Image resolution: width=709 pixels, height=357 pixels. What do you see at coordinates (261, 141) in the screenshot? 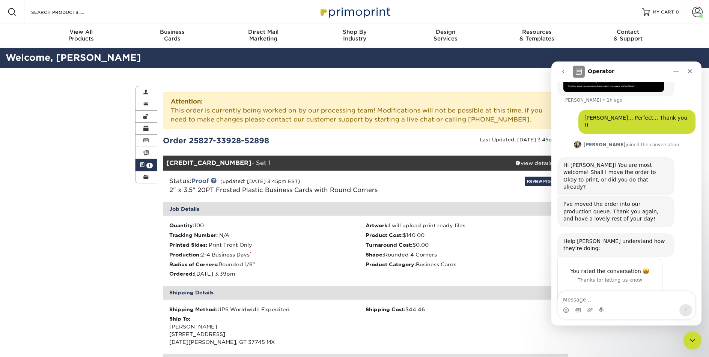
I see `div: Order 25827-33928-52898` at bounding box center [261, 141].